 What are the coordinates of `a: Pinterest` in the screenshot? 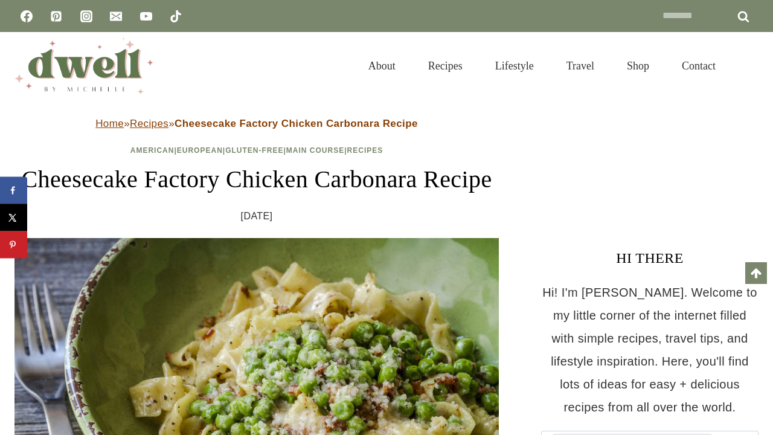 It's located at (56, 16).